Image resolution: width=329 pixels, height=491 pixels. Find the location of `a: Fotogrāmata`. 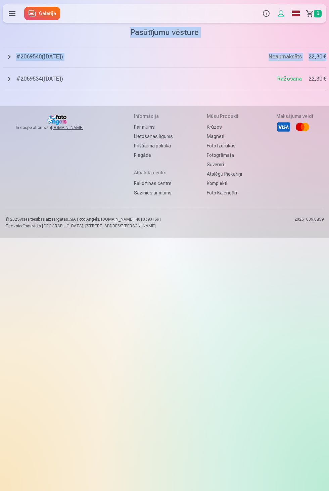

a: Fotogrāmata is located at coordinates (224, 155).